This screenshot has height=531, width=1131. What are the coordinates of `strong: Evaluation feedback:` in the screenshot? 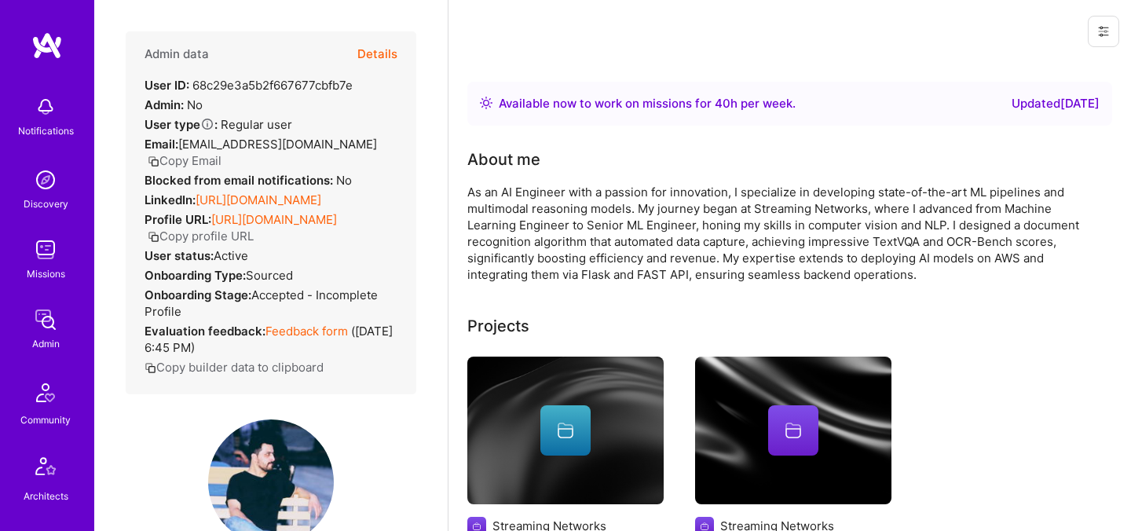 It's located at (205, 331).